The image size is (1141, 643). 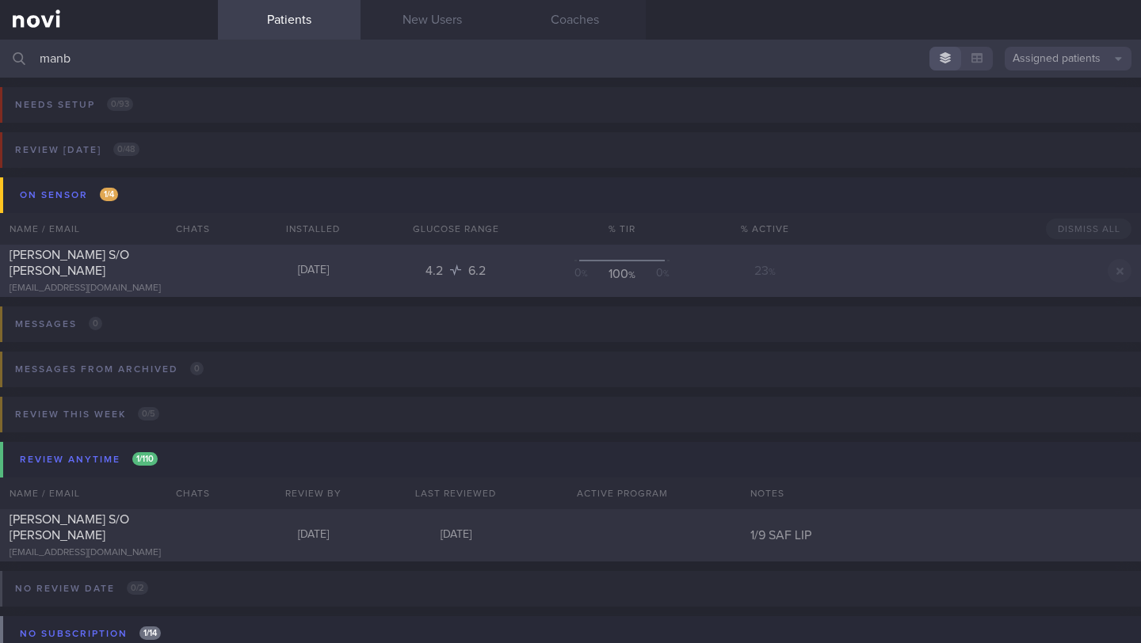 What do you see at coordinates (109, 194) in the screenshot?
I see `span: 1 / 4` at bounding box center [109, 194].